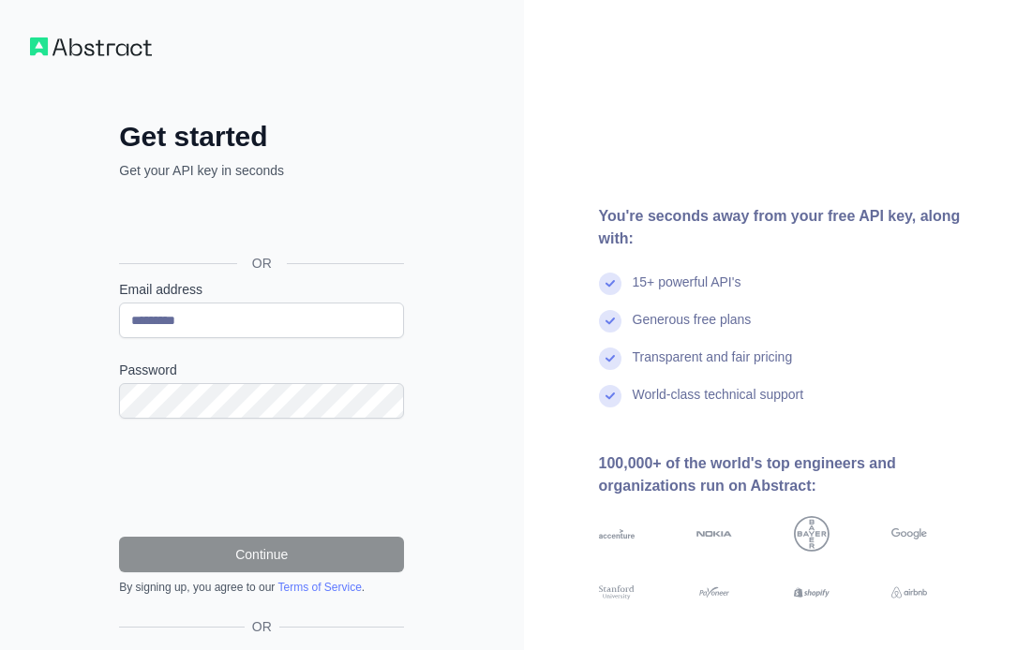 The width and height of the screenshot is (1017, 650). I want to click on img: payoneer, so click(714, 592).